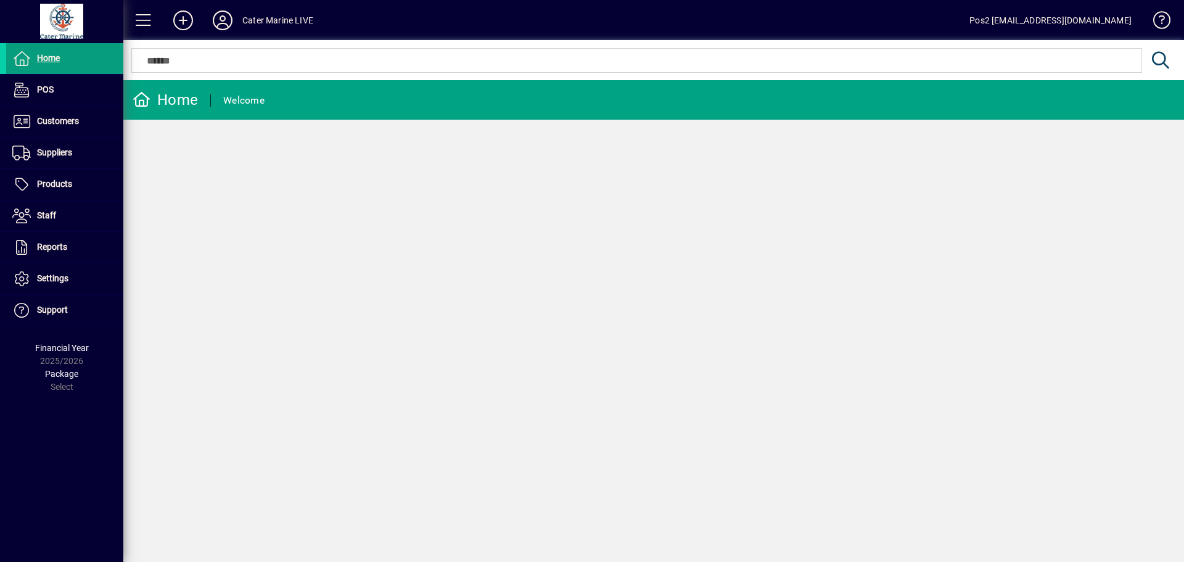  Describe the element at coordinates (183, 20) in the screenshot. I see `button: Add` at that location.